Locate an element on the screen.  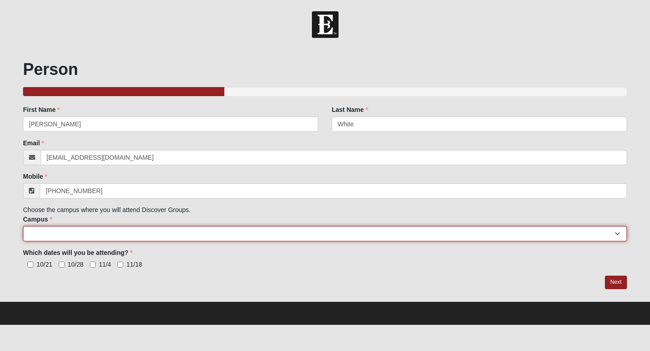
span: 11/4 is located at coordinates (105, 265).